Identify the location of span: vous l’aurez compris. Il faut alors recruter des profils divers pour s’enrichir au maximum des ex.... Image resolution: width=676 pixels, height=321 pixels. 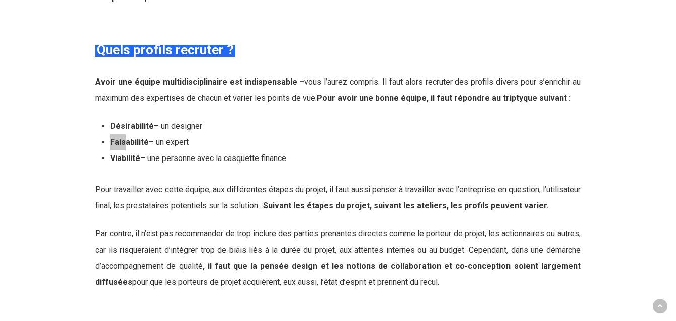
(338, 90).